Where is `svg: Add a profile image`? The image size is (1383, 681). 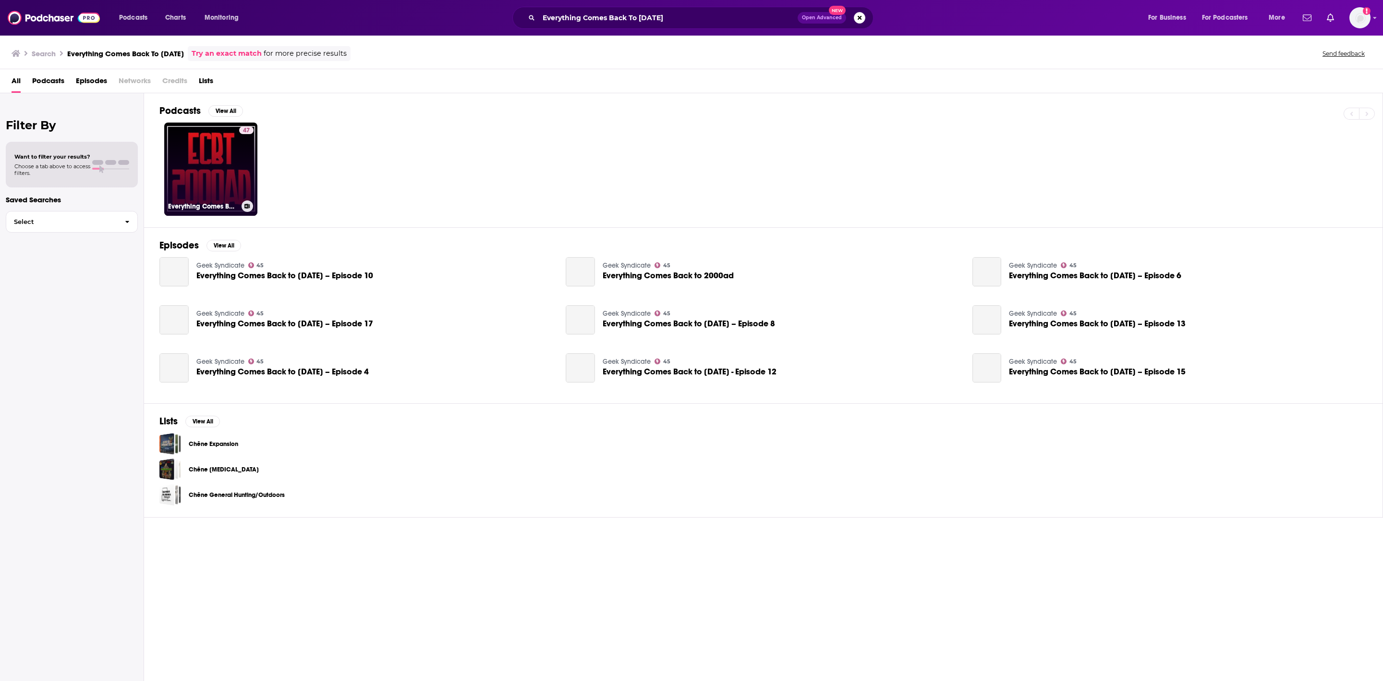
svg: Add a profile image is located at coordinates (1367, 11).